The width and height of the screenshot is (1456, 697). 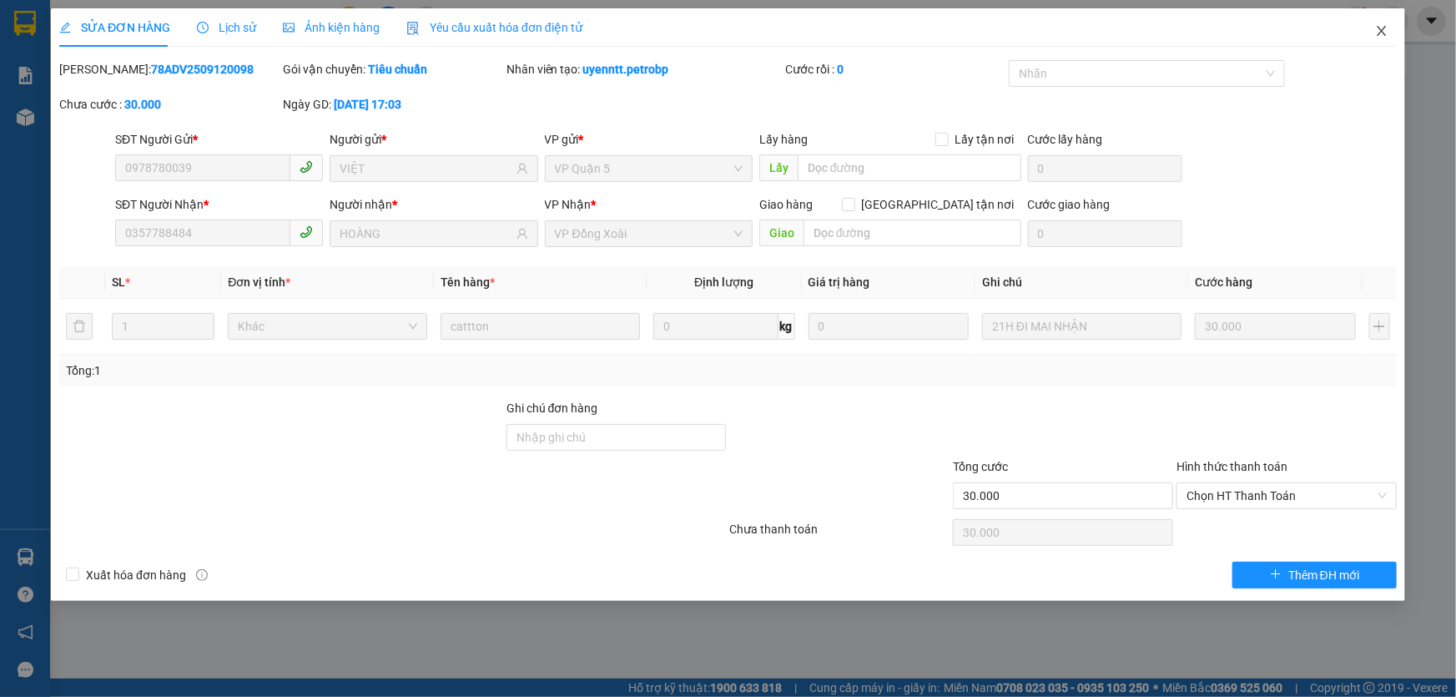 I want to click on span: picture, so click(x=289, y=28).